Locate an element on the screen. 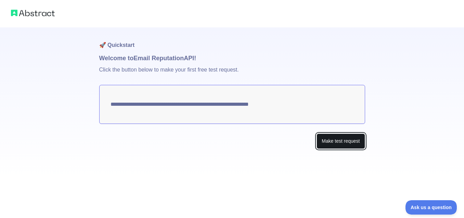 The height and width of the screenshot is (218, 464). button: Make test request is located at coordinates (341, 141).